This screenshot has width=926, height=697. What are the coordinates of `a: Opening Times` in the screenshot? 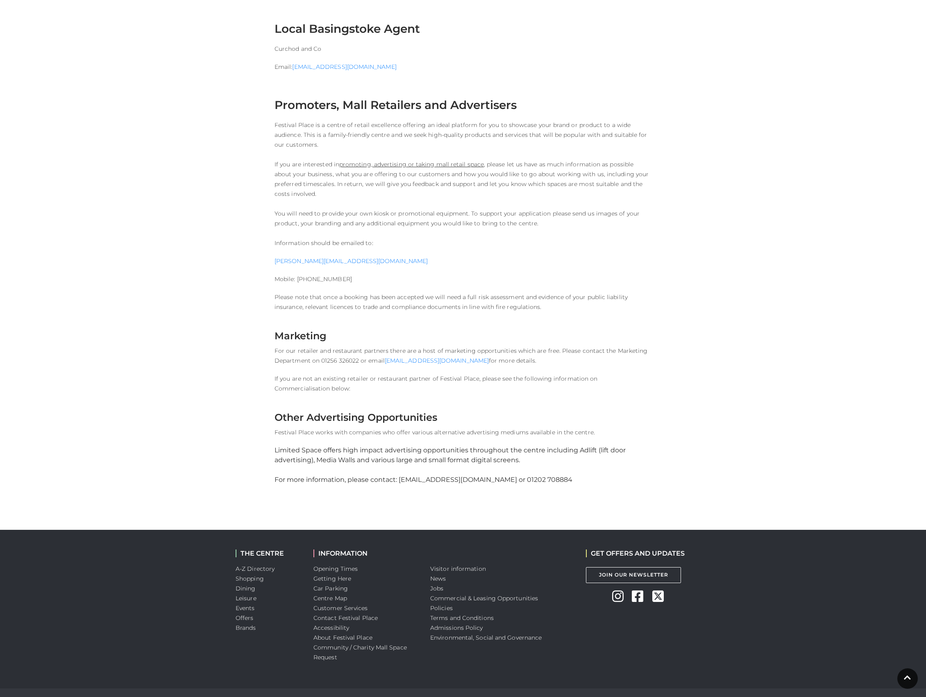 It's located at (335, 568).